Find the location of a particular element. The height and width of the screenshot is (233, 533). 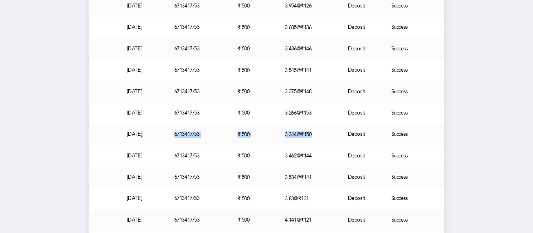

div: 3.344 @ ₹150 is located at coordinates (316, 135).